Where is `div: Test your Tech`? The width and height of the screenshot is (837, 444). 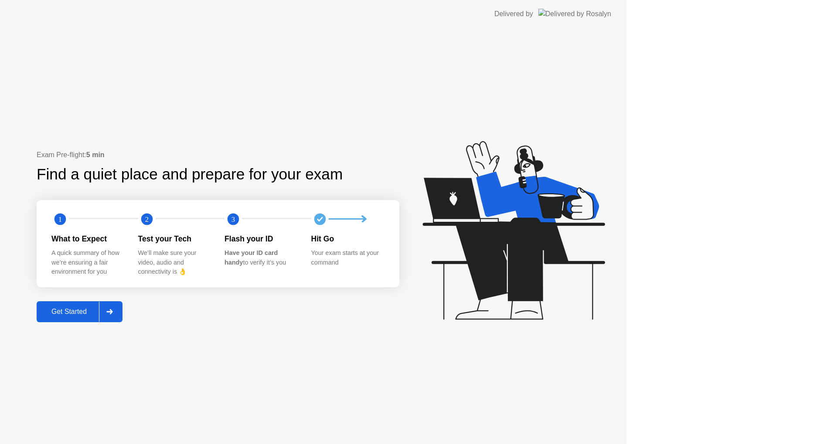 div: Test your Tech is located at coordinates (174, 239).